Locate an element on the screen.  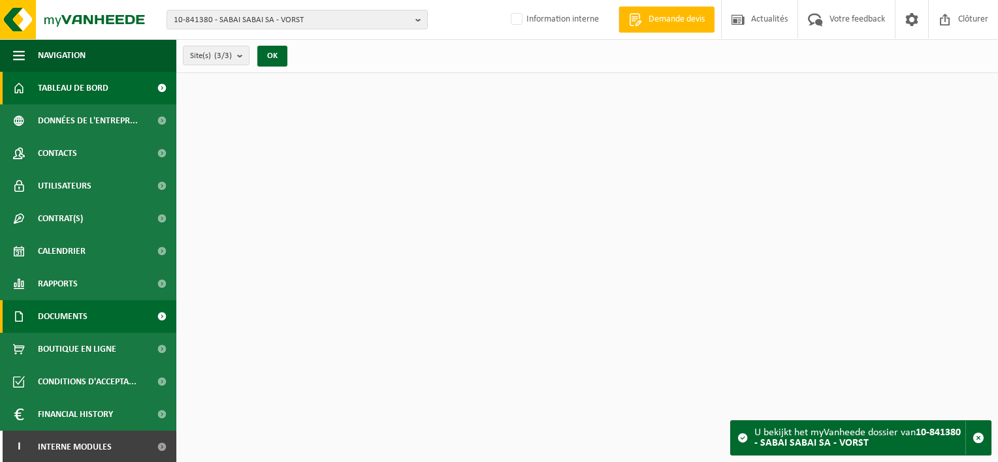
label: Information interne is located at coordinates (553, 20).